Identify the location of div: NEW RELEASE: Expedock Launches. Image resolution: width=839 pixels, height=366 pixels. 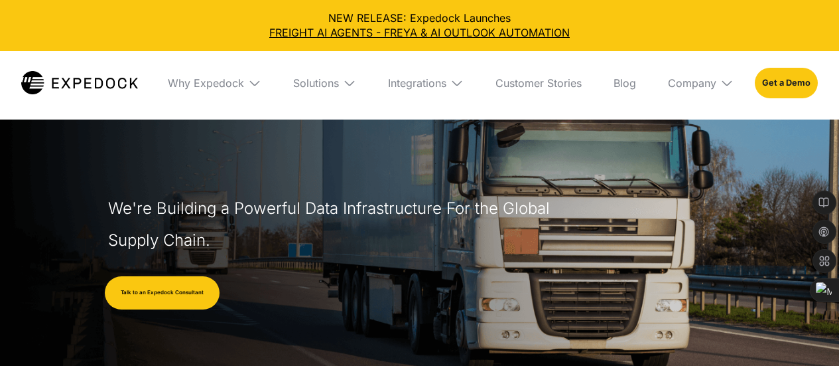
(419, 25).